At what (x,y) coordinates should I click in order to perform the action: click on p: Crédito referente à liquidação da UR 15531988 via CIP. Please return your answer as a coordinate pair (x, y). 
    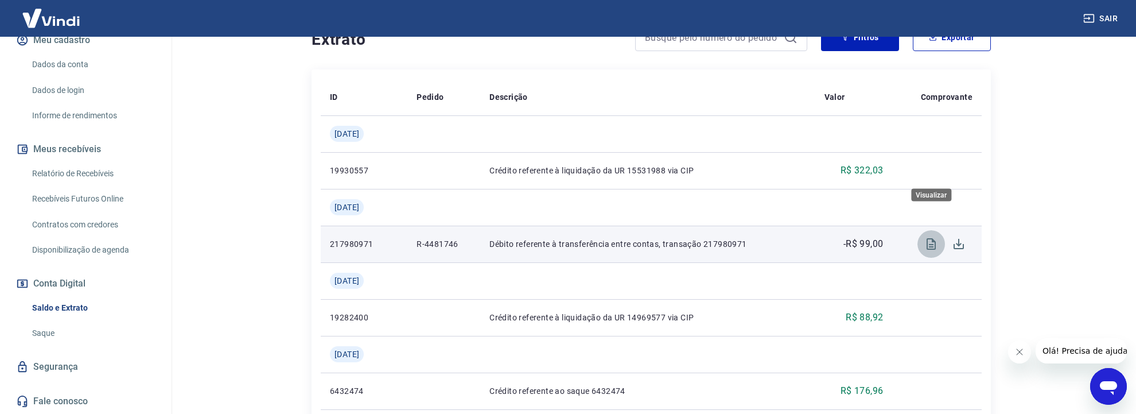
    Looking at the image, I should click on (648, 170).